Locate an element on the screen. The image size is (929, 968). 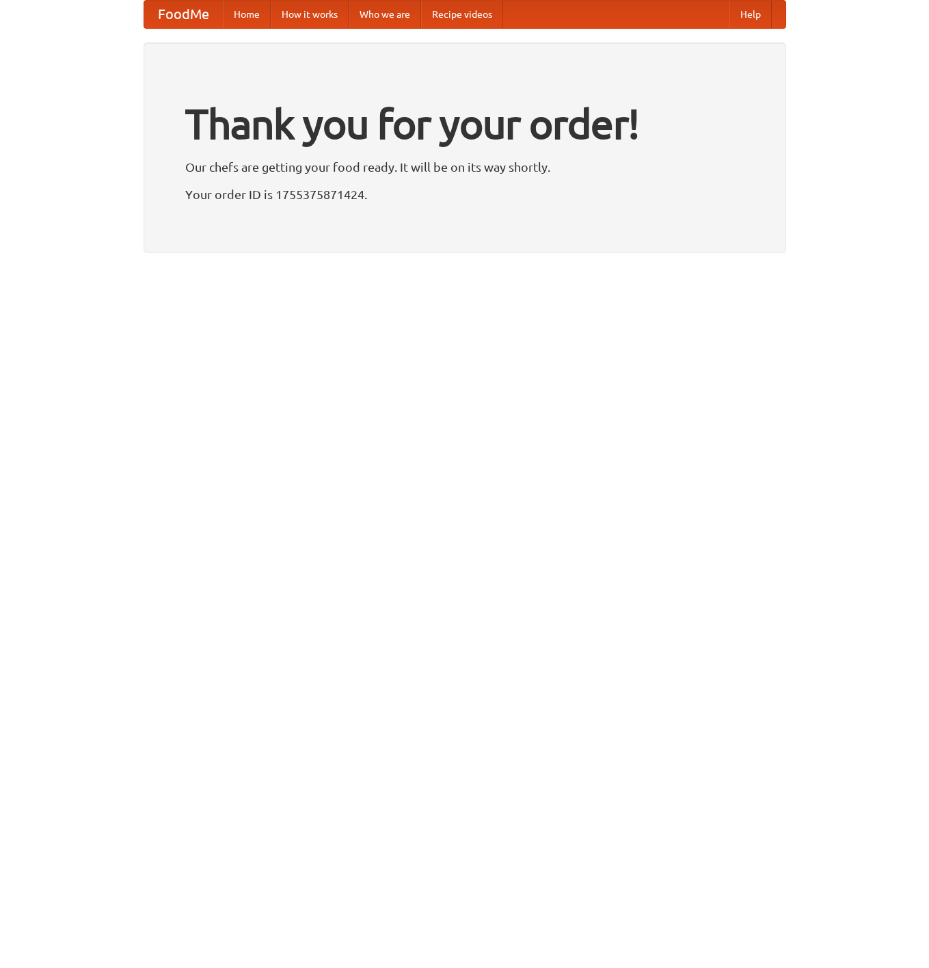
a: Recipe videos is located at coordinates (462, 14).